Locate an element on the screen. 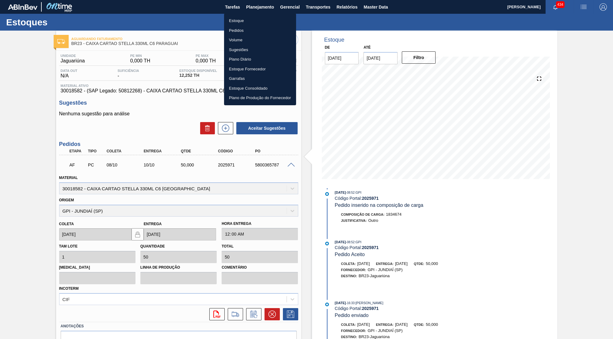  li: Garrafas is located at coordinates (260, 79).